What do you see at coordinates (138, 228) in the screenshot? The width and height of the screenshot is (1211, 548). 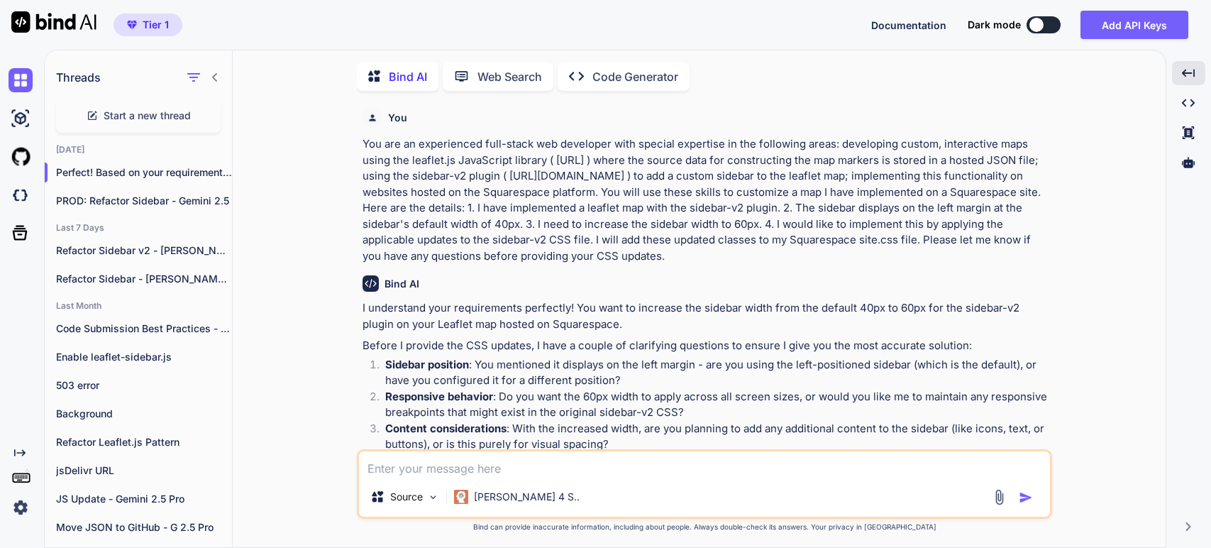 I see `h2: Last 7 Days` at bounding box center [138, 228].